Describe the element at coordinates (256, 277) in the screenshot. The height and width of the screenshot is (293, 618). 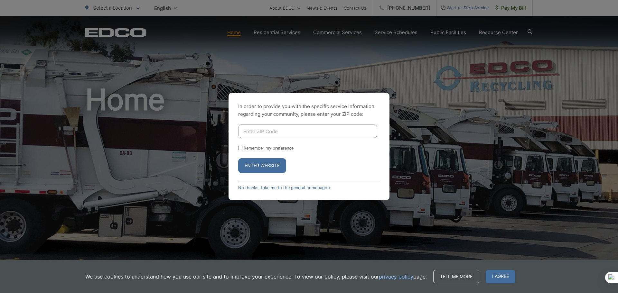
I see `p: We use cookies to understand how you use our site and to improve your experience. To view our pol...` at that location.